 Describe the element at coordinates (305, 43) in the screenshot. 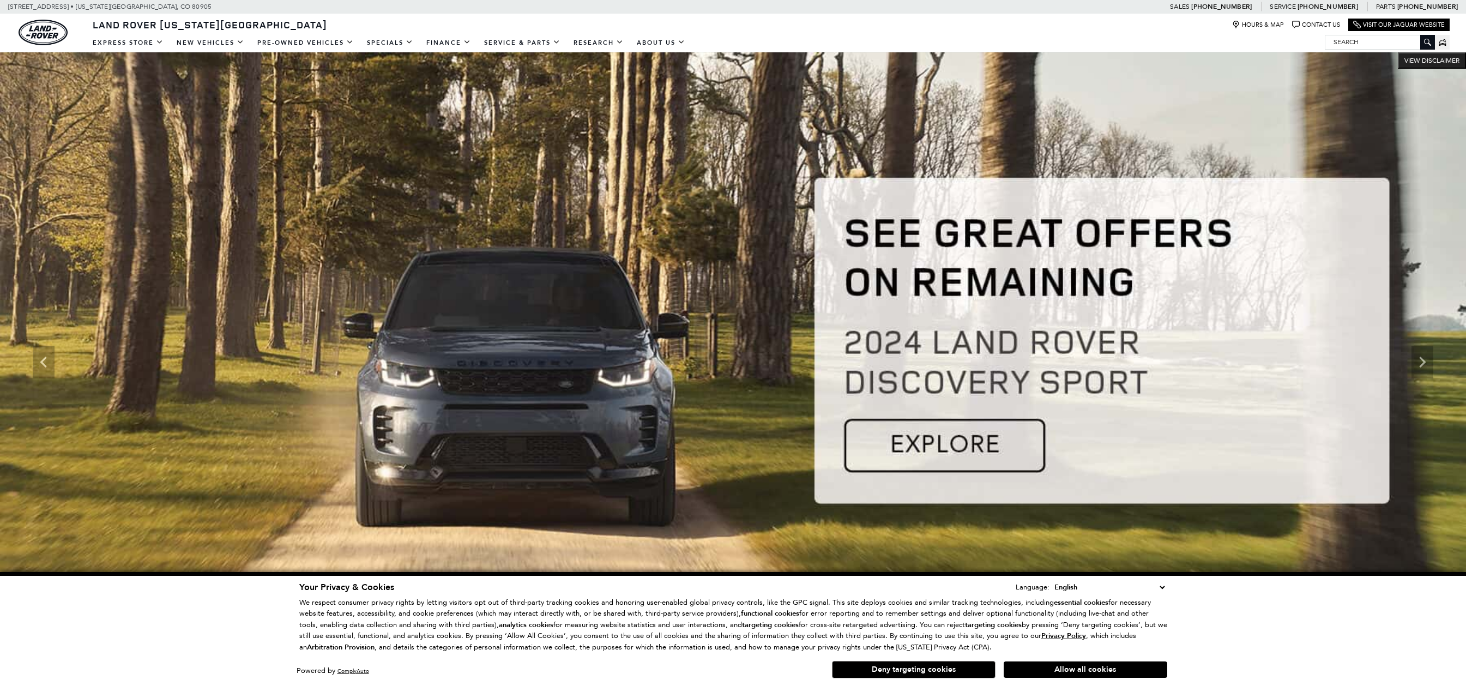

I see `a: Pre-Owned Vehicles` at that location.